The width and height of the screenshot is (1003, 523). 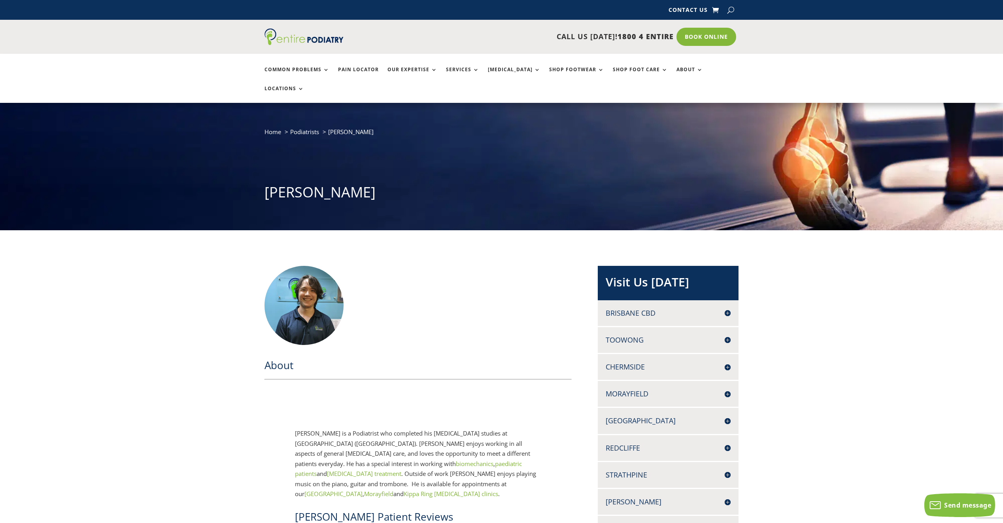 I want to click on h4: Chermside, so click(x=668, y=367).